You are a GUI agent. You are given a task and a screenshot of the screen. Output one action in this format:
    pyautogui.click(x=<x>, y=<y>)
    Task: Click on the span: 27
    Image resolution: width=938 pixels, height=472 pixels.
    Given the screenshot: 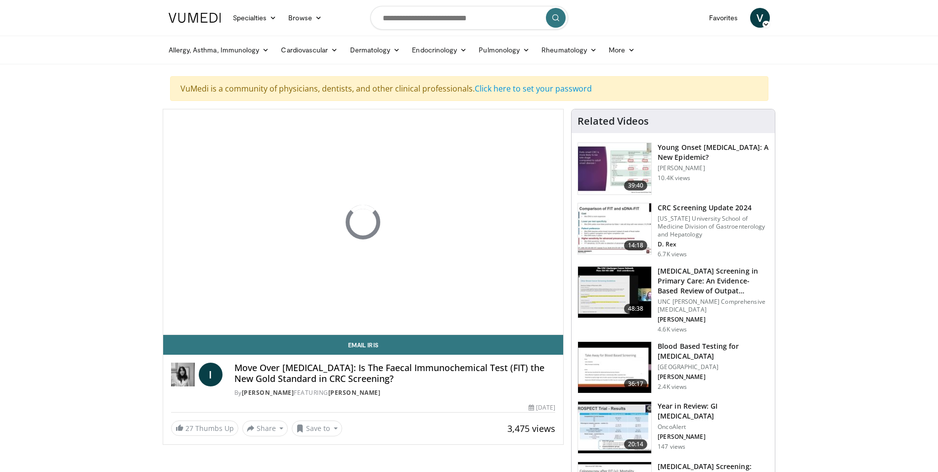 What is the action you would take?
    pyautogui.click(x=189, y=428)
    